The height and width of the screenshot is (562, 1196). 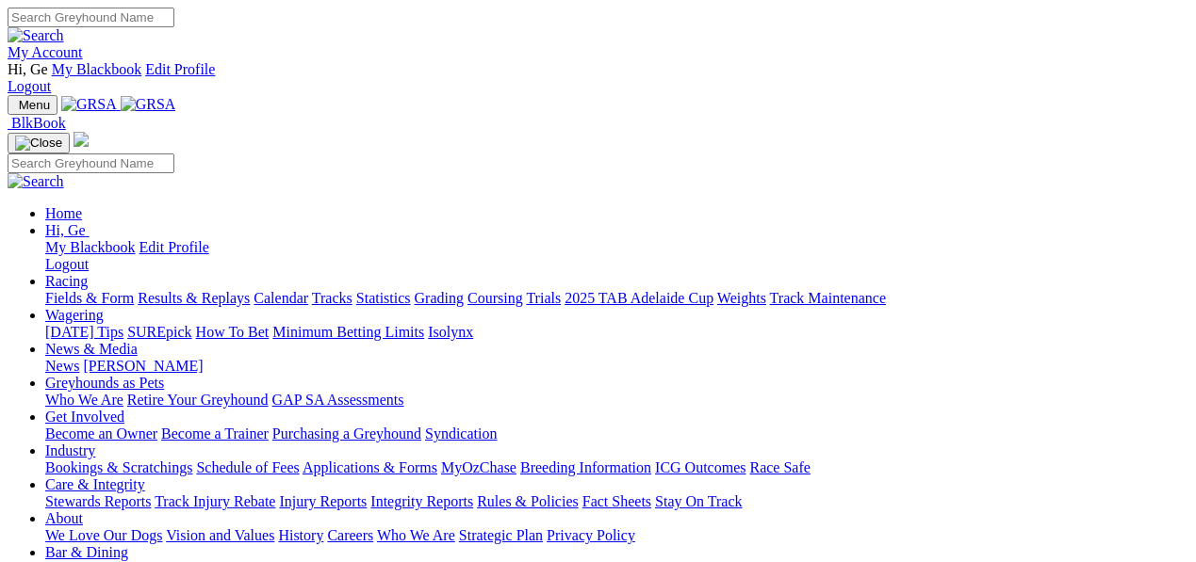 I want to click on a: Minimum Betting Limits, so click(x=348, y=332).